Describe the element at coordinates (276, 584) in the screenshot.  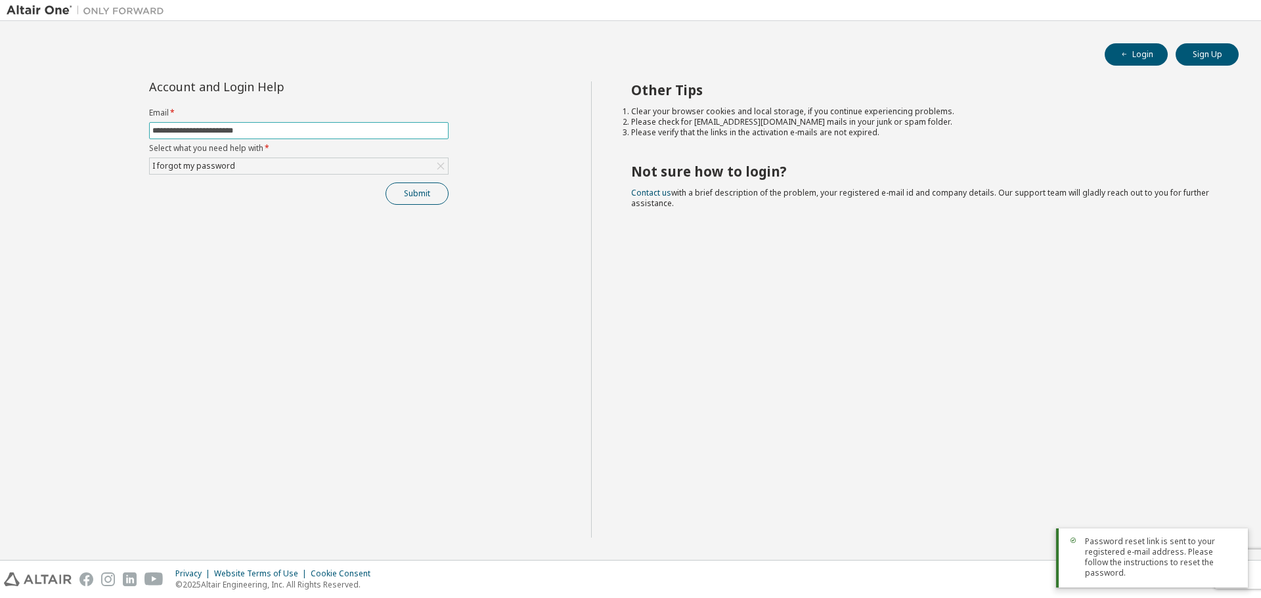
I see `p: © 2025 Altair Engineering, Inc. All Rights Reserved.` at that location.